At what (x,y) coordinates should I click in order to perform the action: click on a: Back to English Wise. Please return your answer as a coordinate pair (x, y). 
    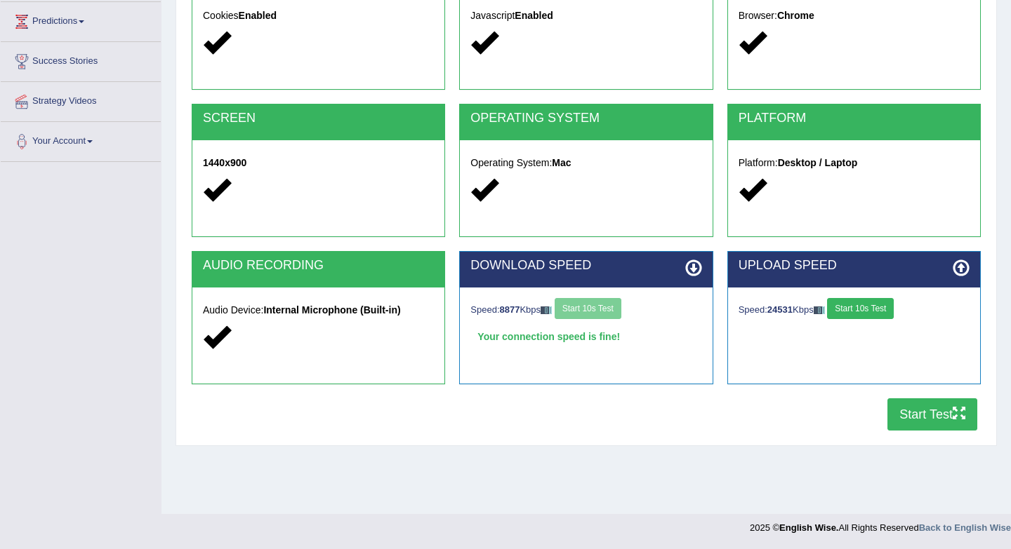
    Looking at the image, I should click on (964, 528).